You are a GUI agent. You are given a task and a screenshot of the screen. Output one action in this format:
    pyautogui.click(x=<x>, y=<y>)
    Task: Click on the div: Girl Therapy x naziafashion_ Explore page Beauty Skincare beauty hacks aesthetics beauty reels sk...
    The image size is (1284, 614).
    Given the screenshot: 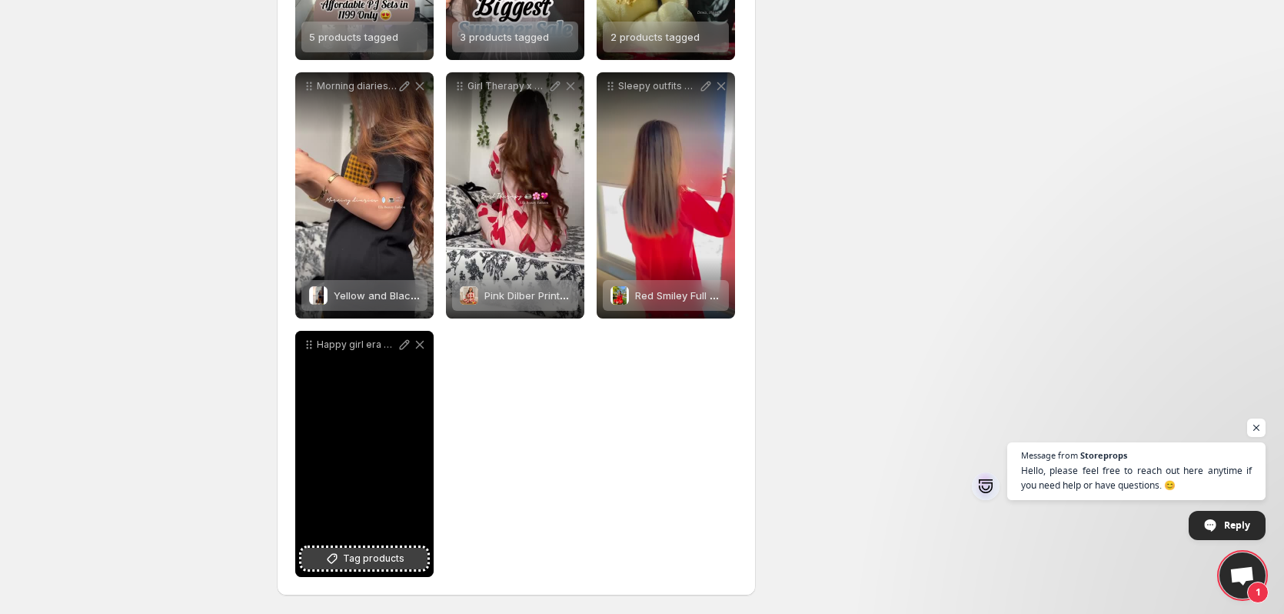 What is the action you would take?
    pyautogui.click(x=515, y=195)
    